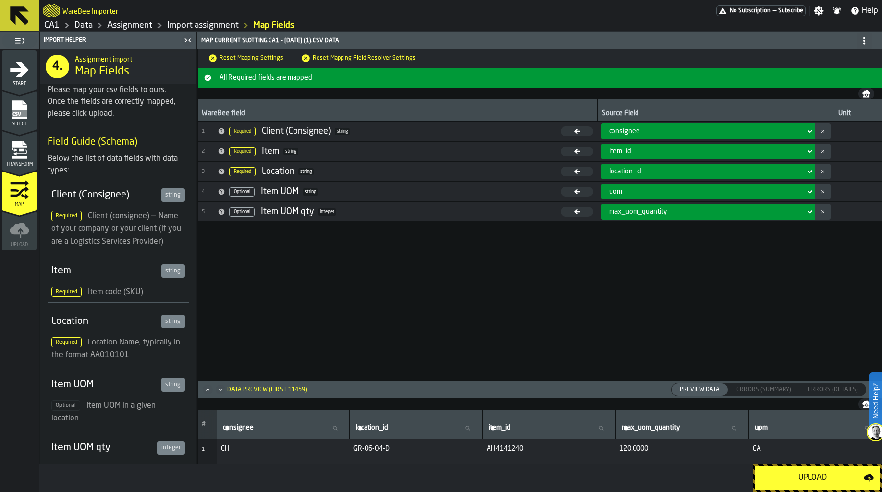 This screenshot has height=492, width=882. I want to click on span: Errors (Summary), so click(764, 389).